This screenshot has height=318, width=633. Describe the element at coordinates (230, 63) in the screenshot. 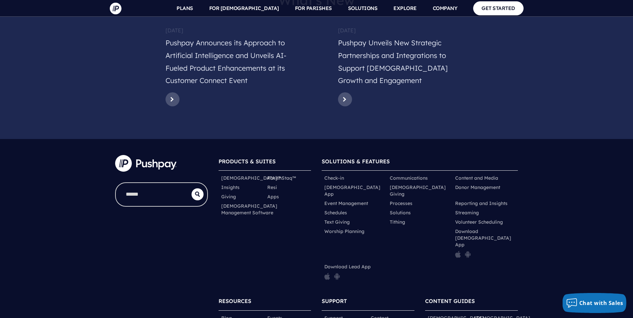

I see `h5: Pushpay Announces its Approach to Artificial Intelligence and Unveils AI-Fueled Product Enhanceme...` at that location.